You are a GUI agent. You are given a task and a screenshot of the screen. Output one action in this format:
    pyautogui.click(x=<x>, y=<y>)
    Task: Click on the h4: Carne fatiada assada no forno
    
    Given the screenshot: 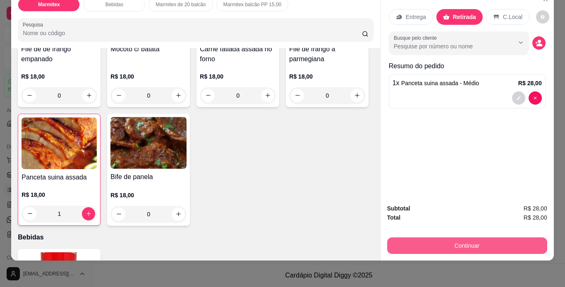 What is the action you would take?
    pyautogui.click(x=238, y=54)
    